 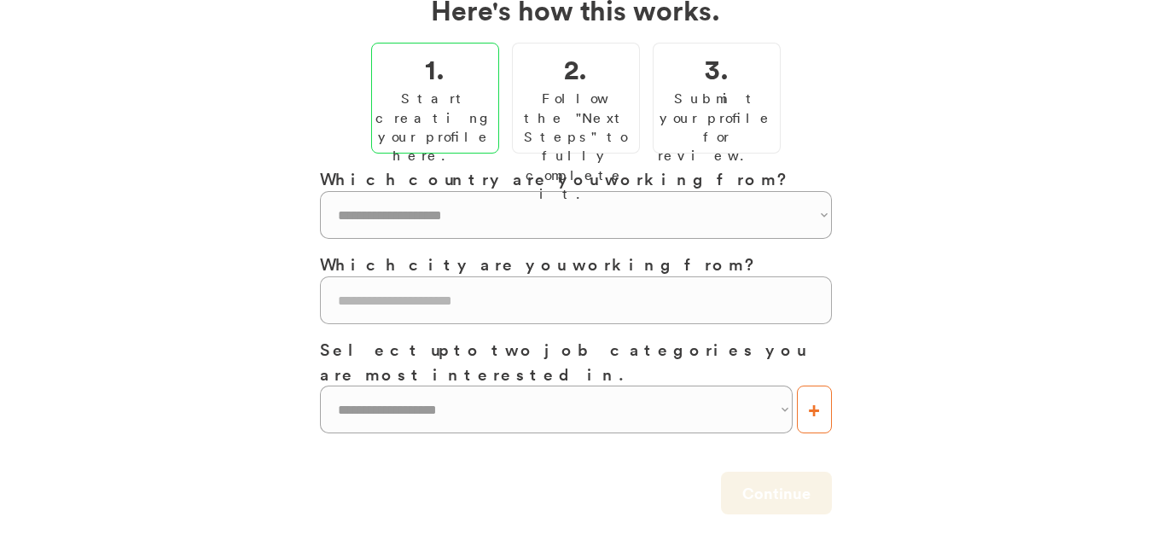 I want to click on div: Start creating your profile here., so click(x=435, y=127).